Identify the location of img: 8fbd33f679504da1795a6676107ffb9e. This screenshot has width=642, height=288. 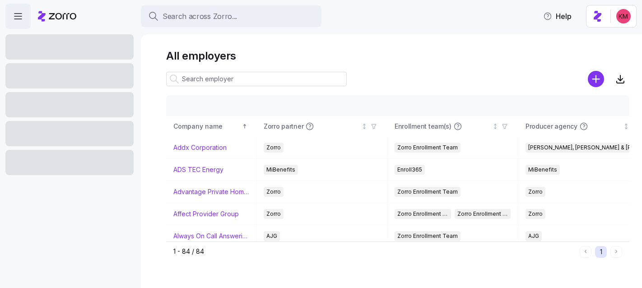
(623, 16).